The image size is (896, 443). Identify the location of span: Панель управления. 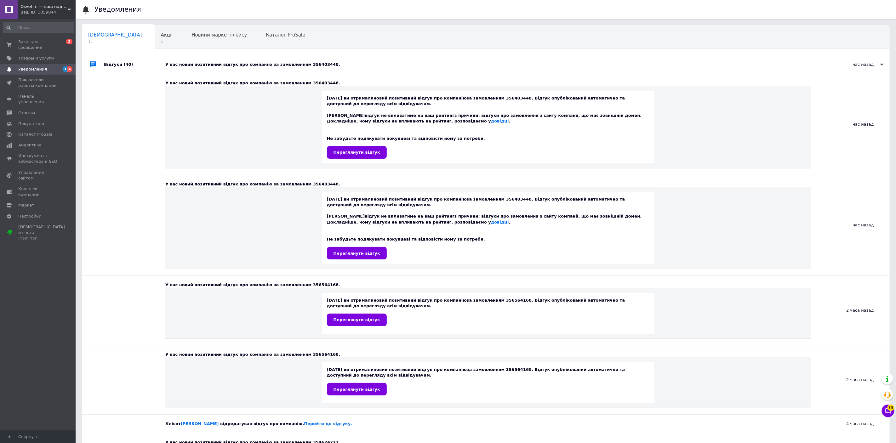
(38, 99).